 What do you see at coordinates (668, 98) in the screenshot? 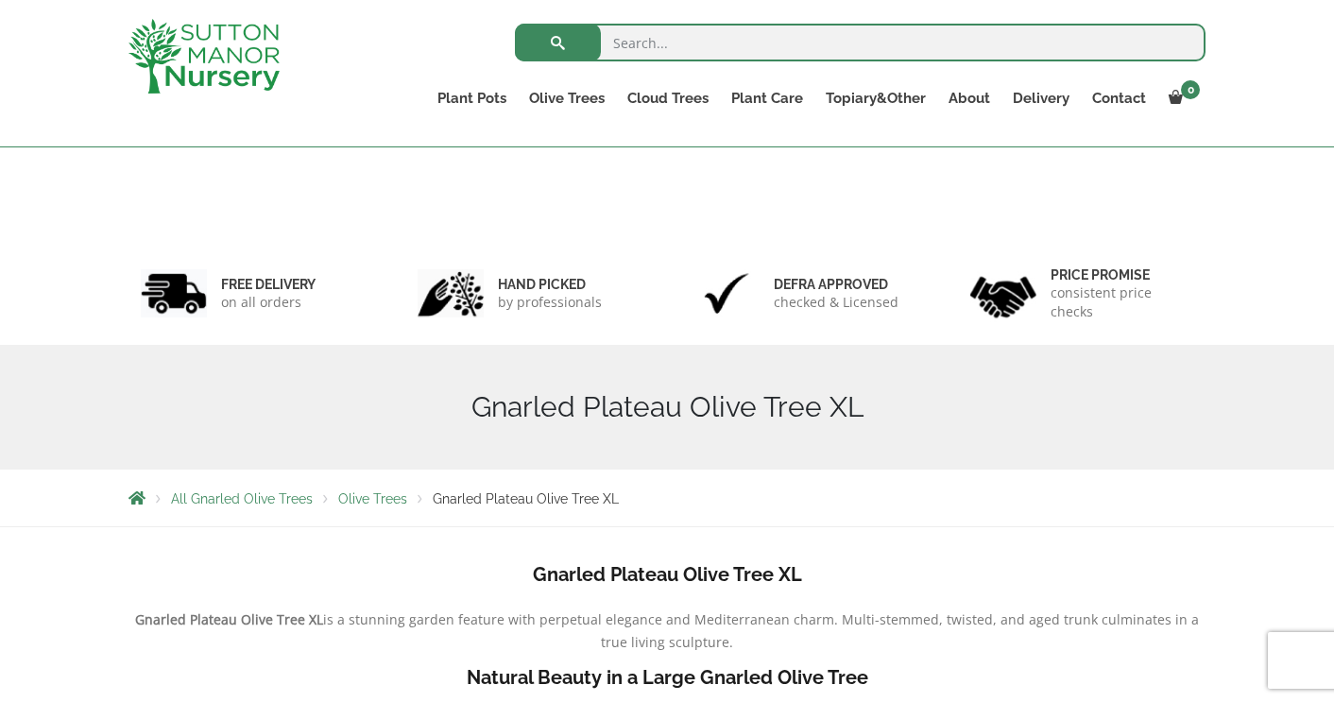
I see `a: Cloud Trees` at bounding box center [668, 98].